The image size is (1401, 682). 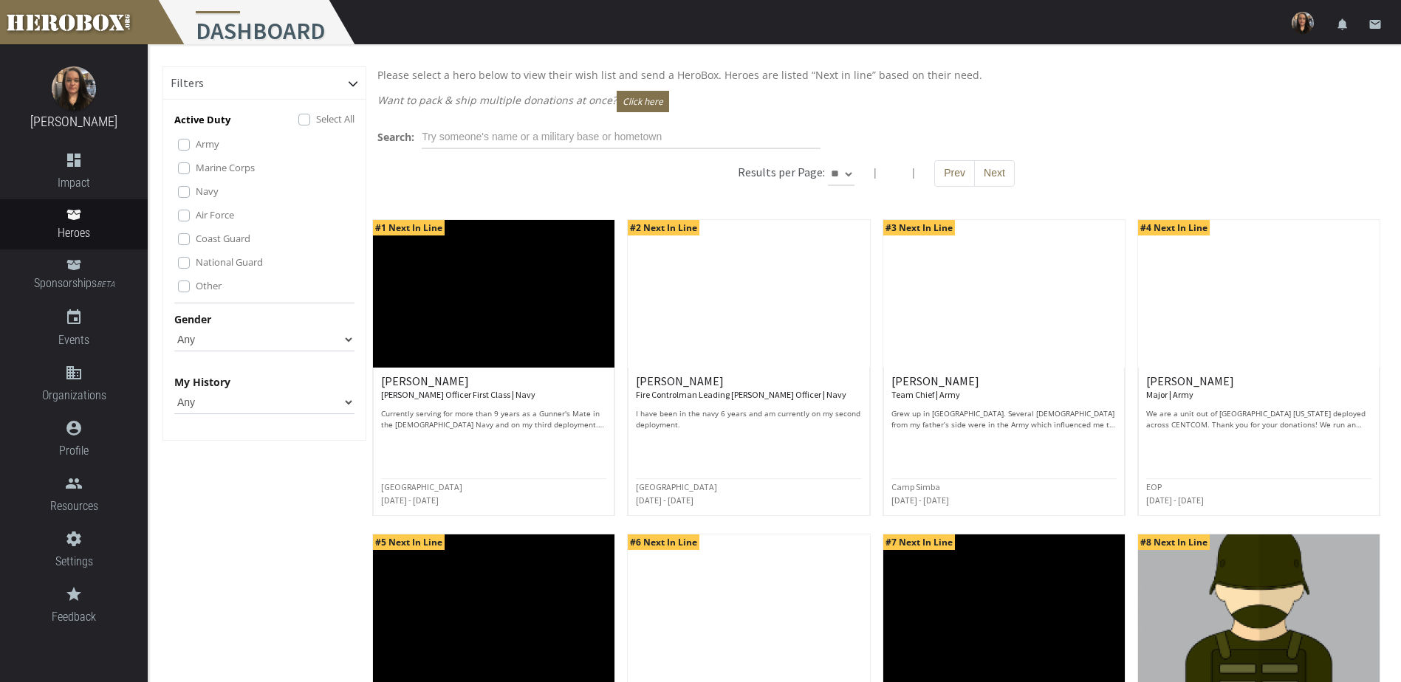 What do you see at coordinates (919, 227) in the screenshot?
I see `span: #3 Next In Line` at bounding box center [919, 227].